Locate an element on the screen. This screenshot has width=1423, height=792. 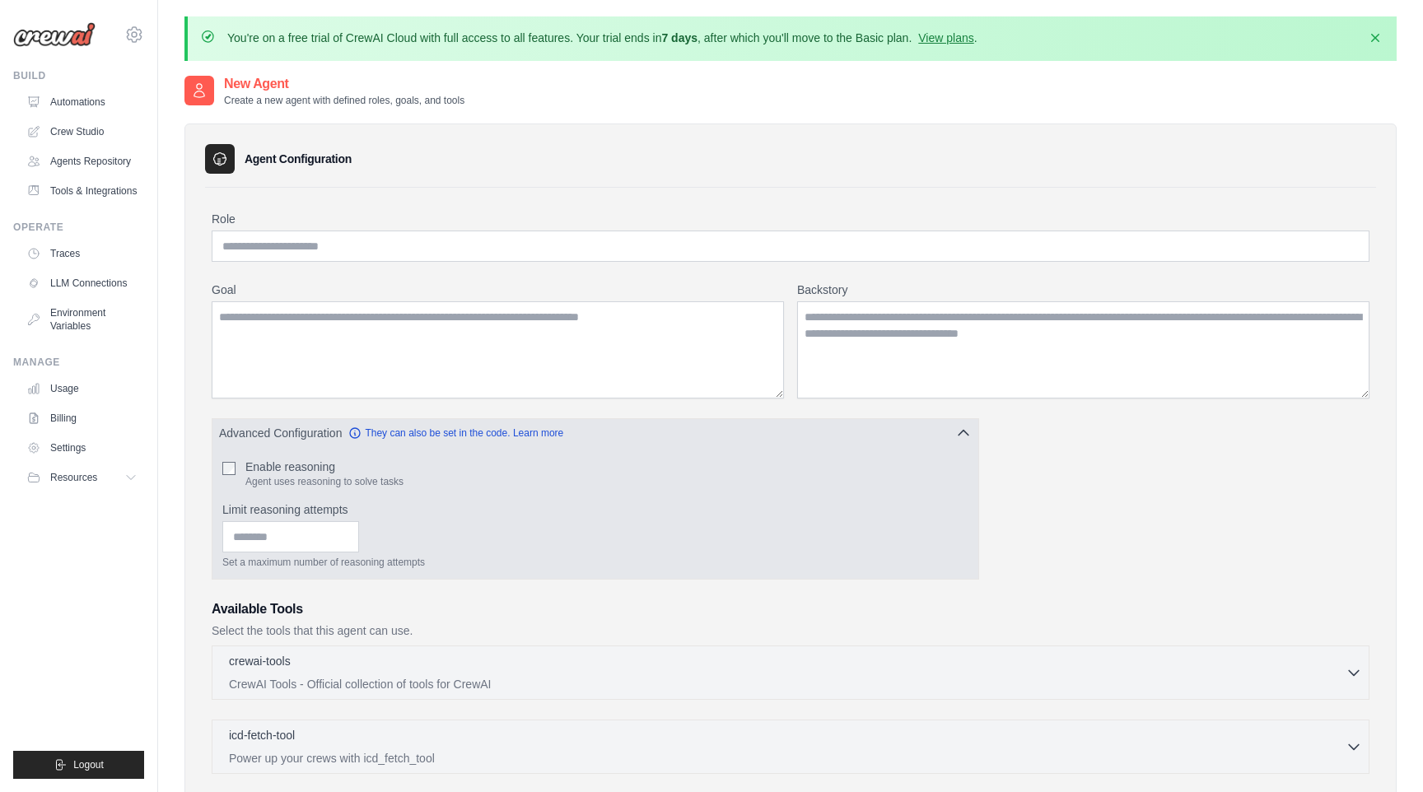
p: Agent uses reasoning to solve tasks is located at coordinates (325, 482).